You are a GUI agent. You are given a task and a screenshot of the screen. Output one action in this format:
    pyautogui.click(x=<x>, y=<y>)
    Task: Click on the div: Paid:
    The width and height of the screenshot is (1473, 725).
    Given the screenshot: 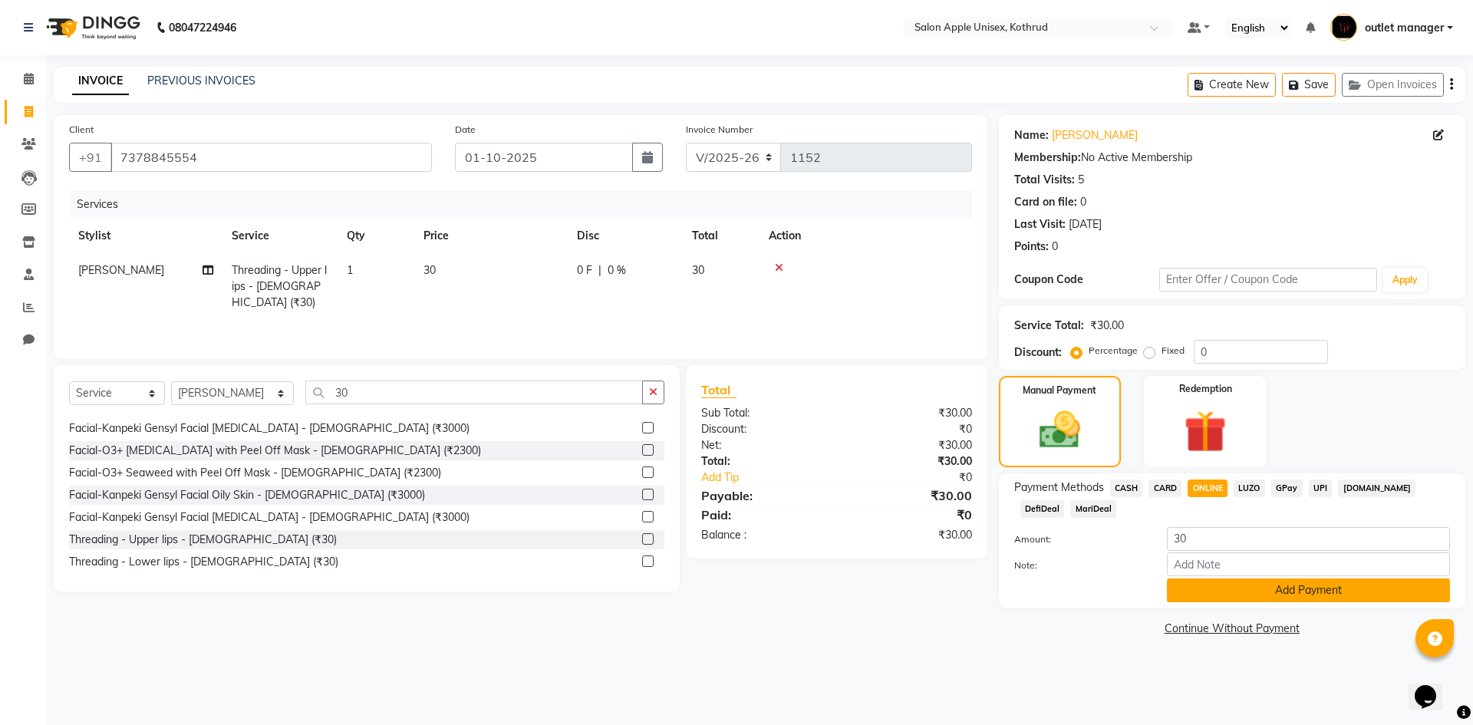 What is the action you would take?
    pyautogui.click(x=763, y=515)
    